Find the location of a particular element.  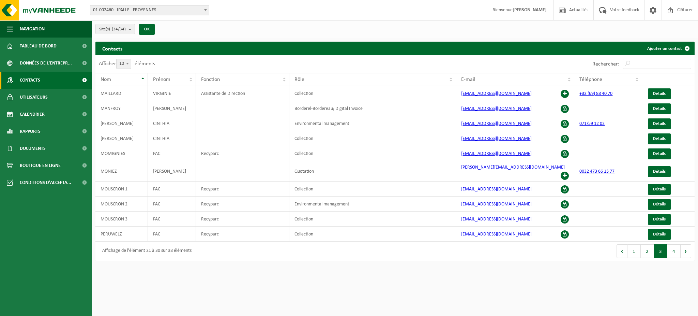

a: 0032 473 66 15 77 is located at coordinates (597, 171).